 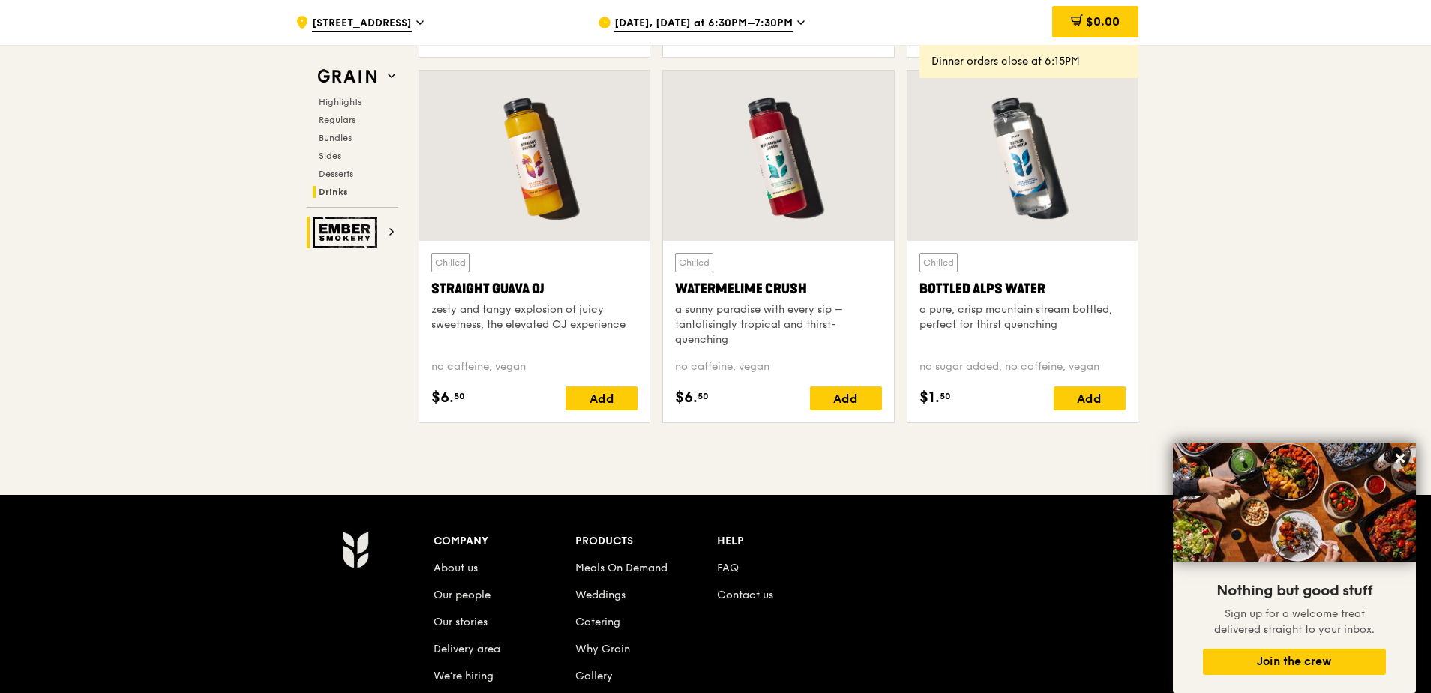 I want to click on img: DSC07876-Edit02-Large.jpeg, so click(x=1295, y=502).